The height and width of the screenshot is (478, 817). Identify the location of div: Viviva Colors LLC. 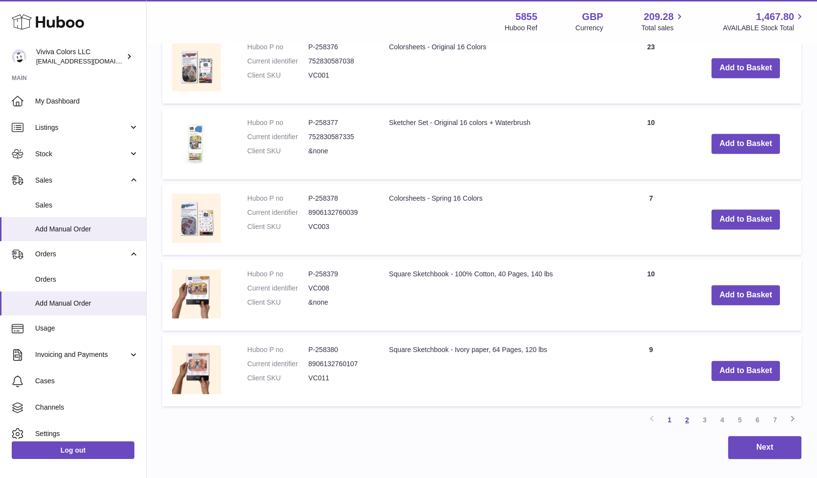
(80, 57).